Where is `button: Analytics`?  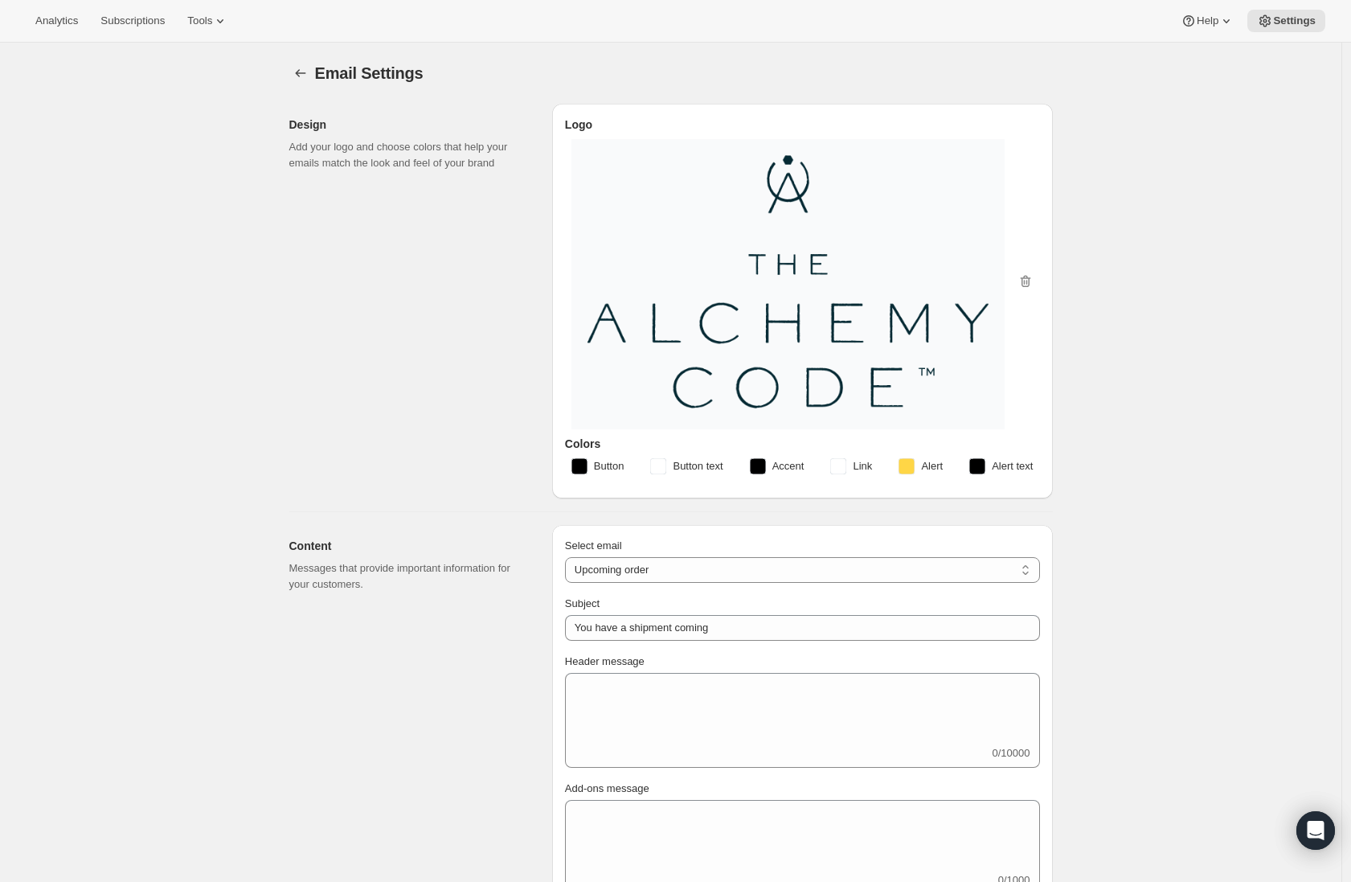
button: Analytics is located at coordinates (56, 21).